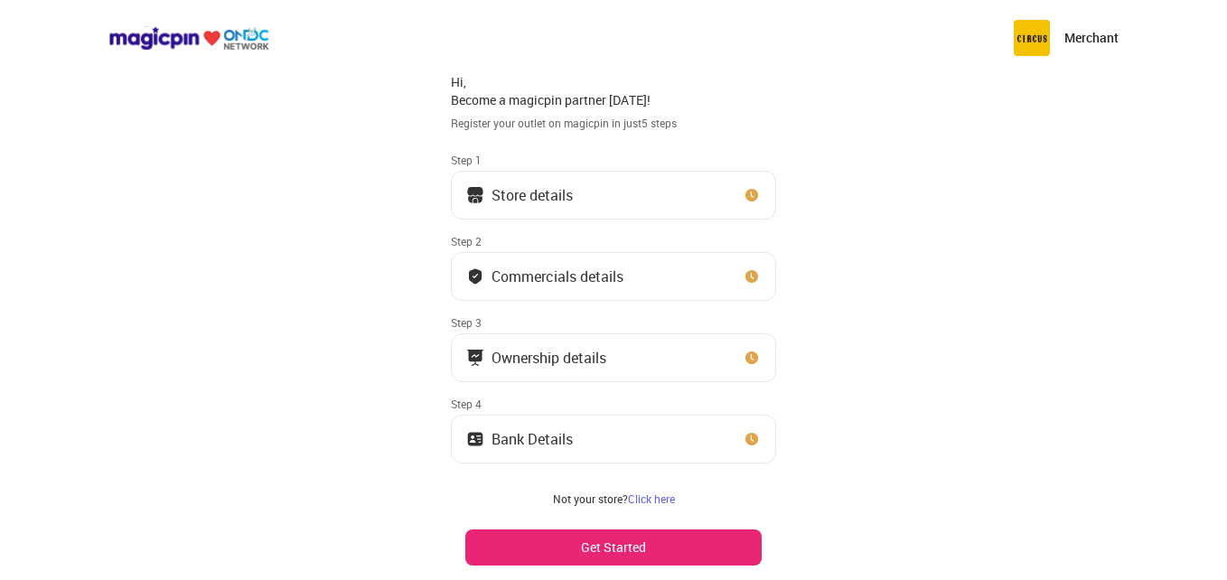 The image size is (1227, 580). What do you see at coordinates (651, 499) in the screenshot?
I see `a: Click here` at bounding box center [651, 499].